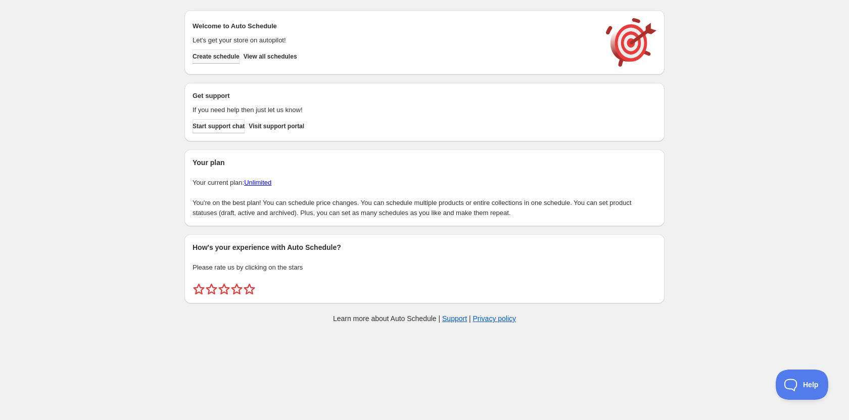  I want to click on p: You're on the best plan! You can schedule price changes. You can schedule multiple products or en..., so click(424, 208).